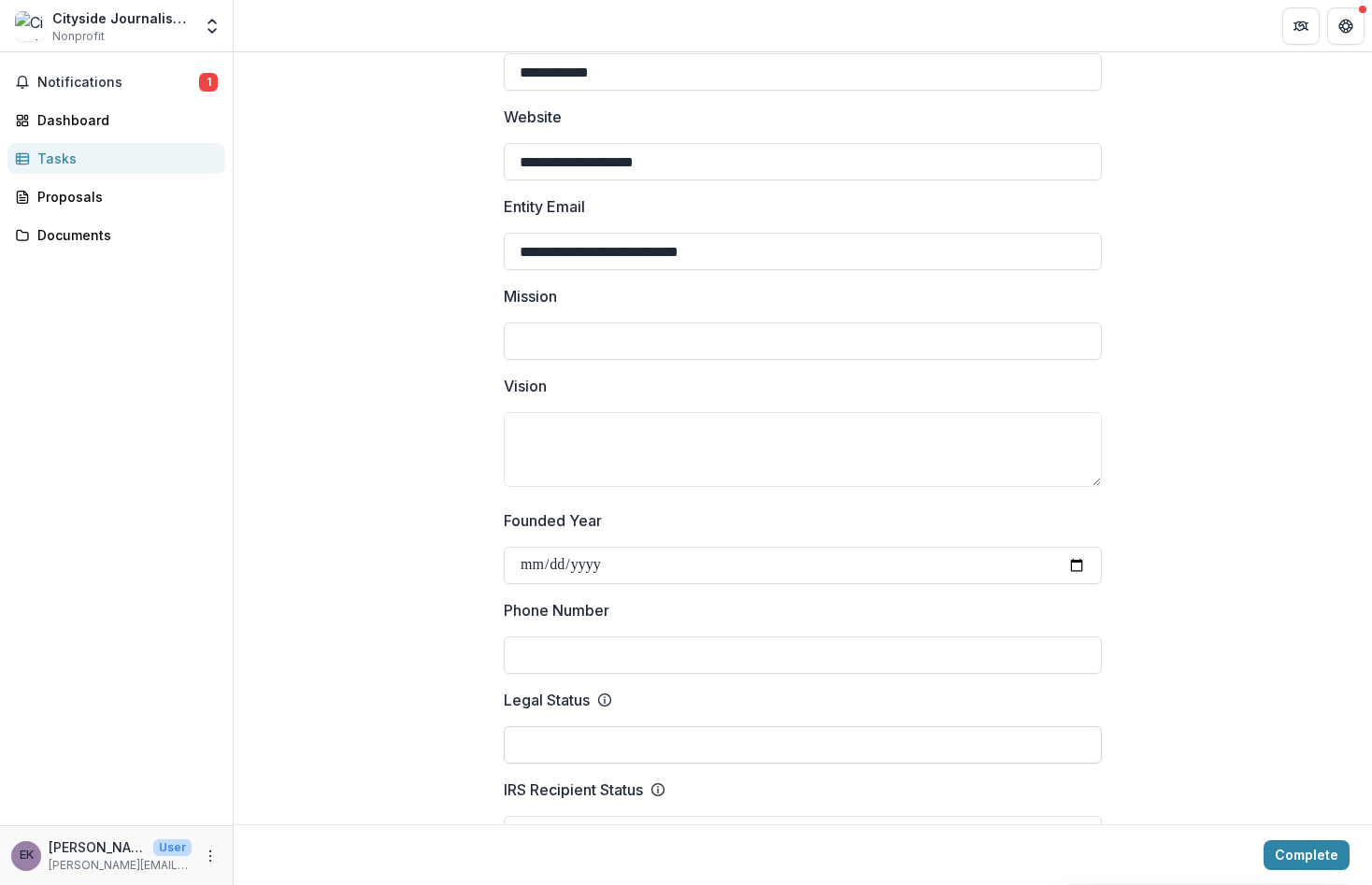  Describe the element at coordinates (210, 856) in the screenshot. I see `button: More` at that location.